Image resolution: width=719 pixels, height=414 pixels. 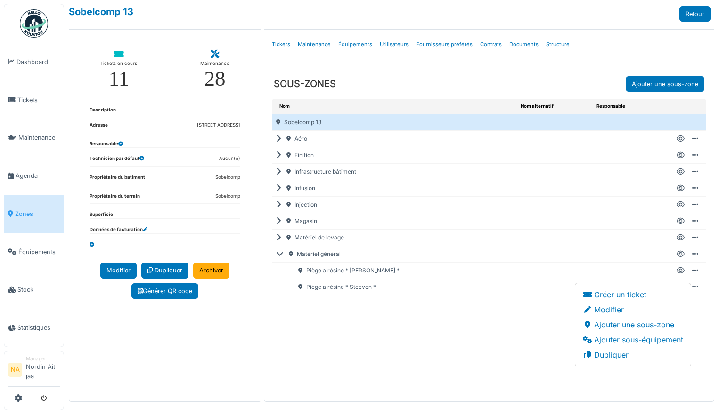 I want to click on li: Nordin Ait jaa, so click(x=43, y=370).